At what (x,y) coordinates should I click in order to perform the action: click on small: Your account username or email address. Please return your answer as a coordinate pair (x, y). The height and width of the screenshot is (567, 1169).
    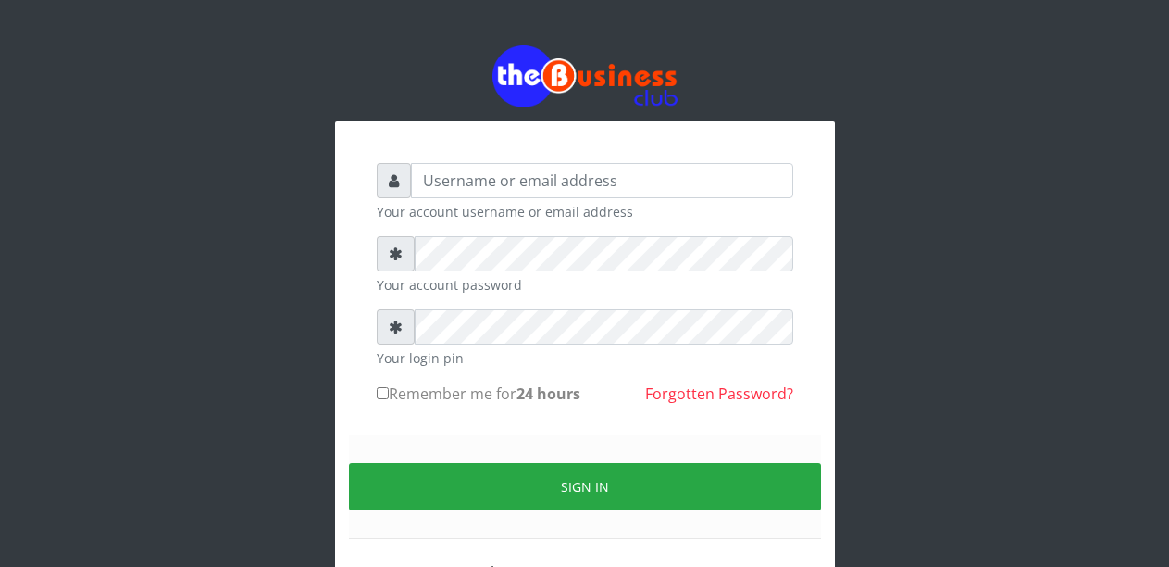
    Looking at the image, I should click on (585, 211).